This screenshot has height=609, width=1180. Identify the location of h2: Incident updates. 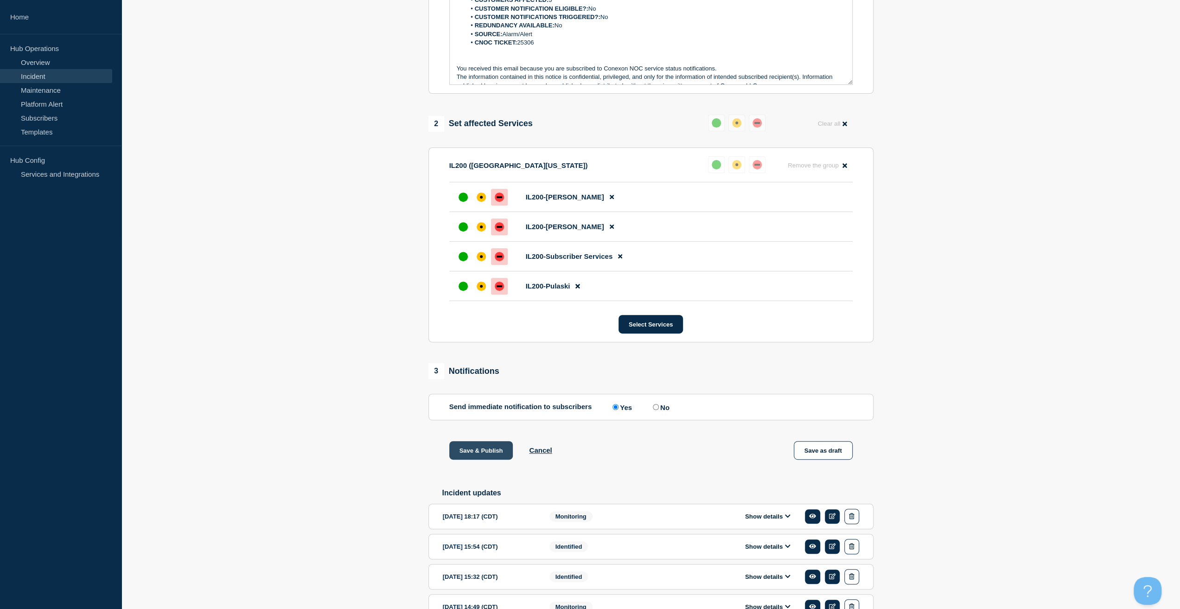
(658, 493).